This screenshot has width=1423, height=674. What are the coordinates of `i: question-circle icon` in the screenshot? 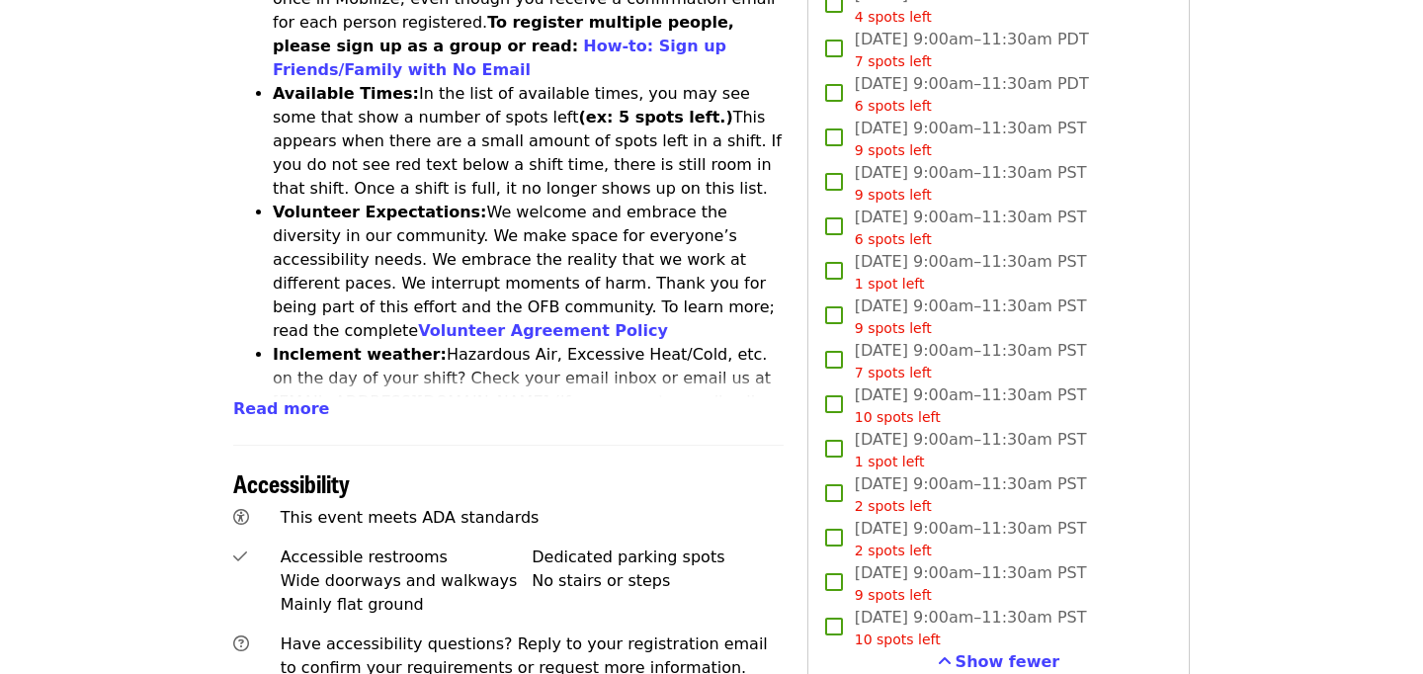 It's located at (241, 643).